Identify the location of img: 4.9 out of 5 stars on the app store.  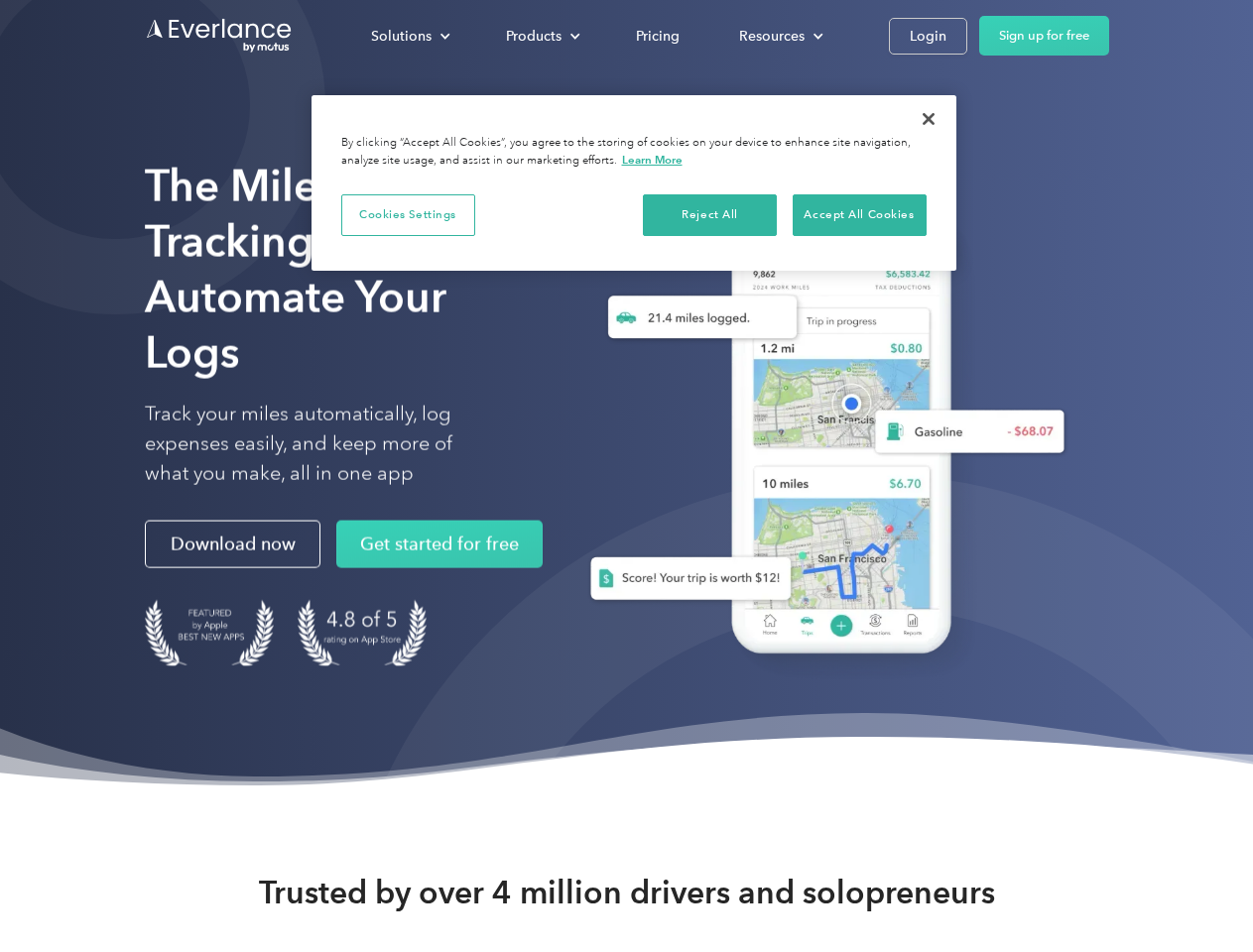
(362, 633).